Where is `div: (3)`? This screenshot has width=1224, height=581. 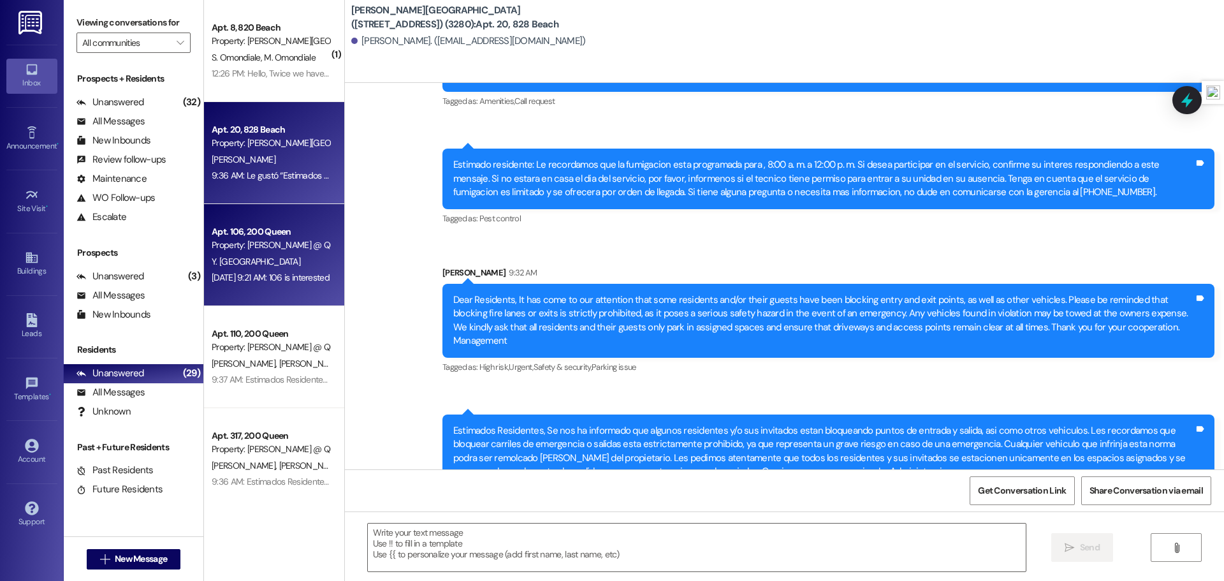 div: (3) is located at coordinates (194, 276).